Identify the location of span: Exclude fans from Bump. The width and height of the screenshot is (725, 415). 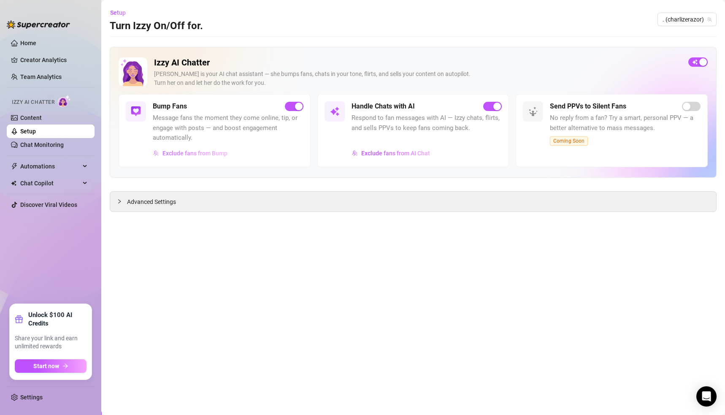
(195, 153).